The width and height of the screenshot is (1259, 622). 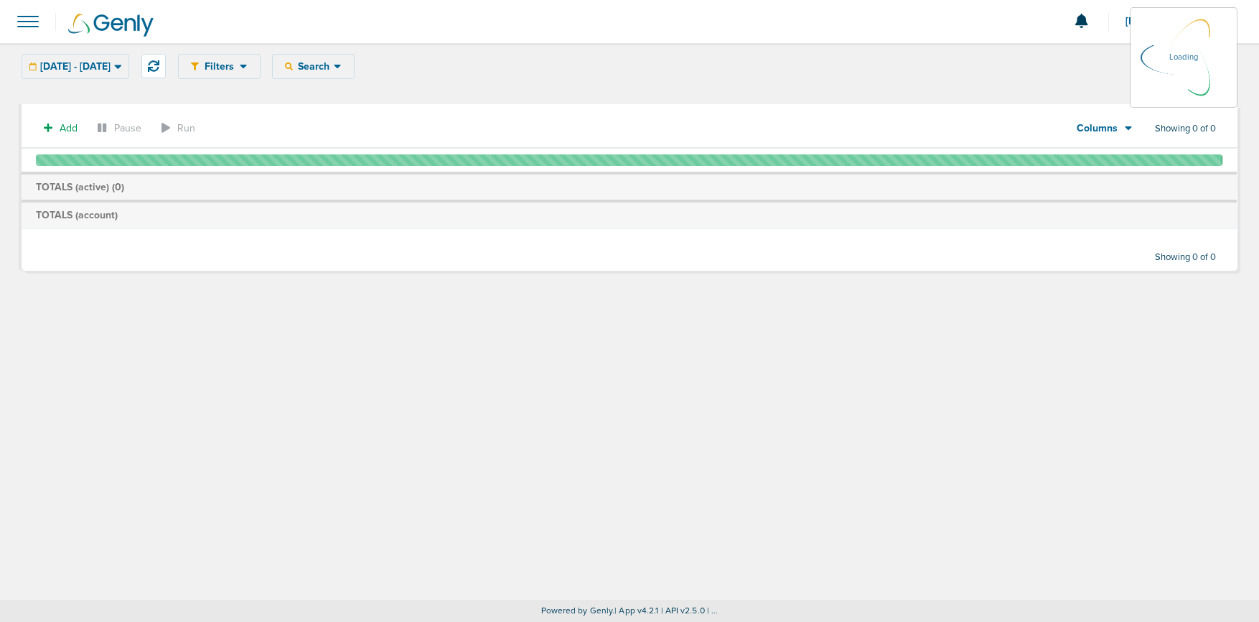 I want to click on td: TOTALS (active) ( ), so click(x=629, y=187).